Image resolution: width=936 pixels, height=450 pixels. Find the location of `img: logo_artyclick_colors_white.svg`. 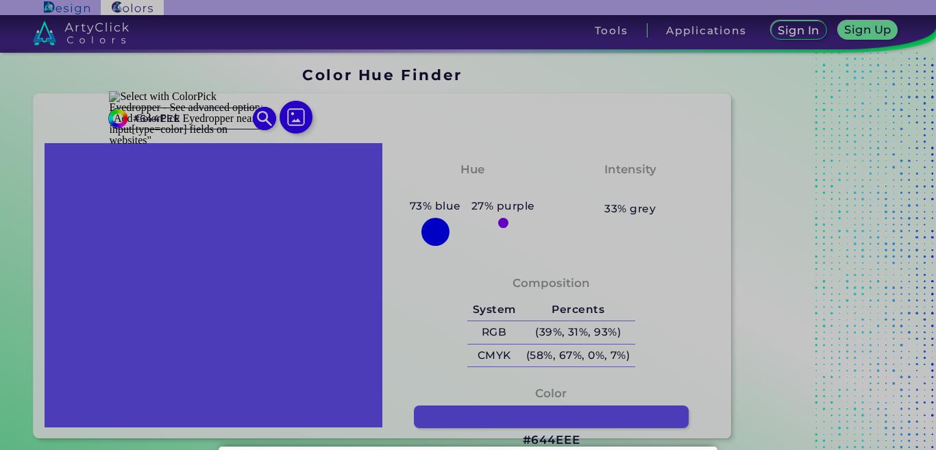

img: logo_artyclick_colors_white.svg is located at coordinates (81, 33).